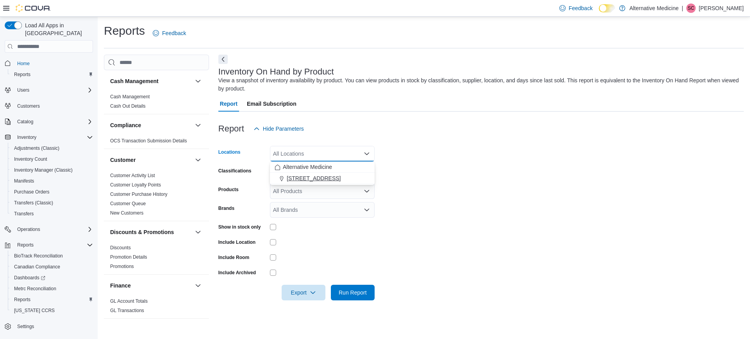  Describe the element at coordinates (125, 125) in the screenshot. I see `h3: Compliance` at that location.